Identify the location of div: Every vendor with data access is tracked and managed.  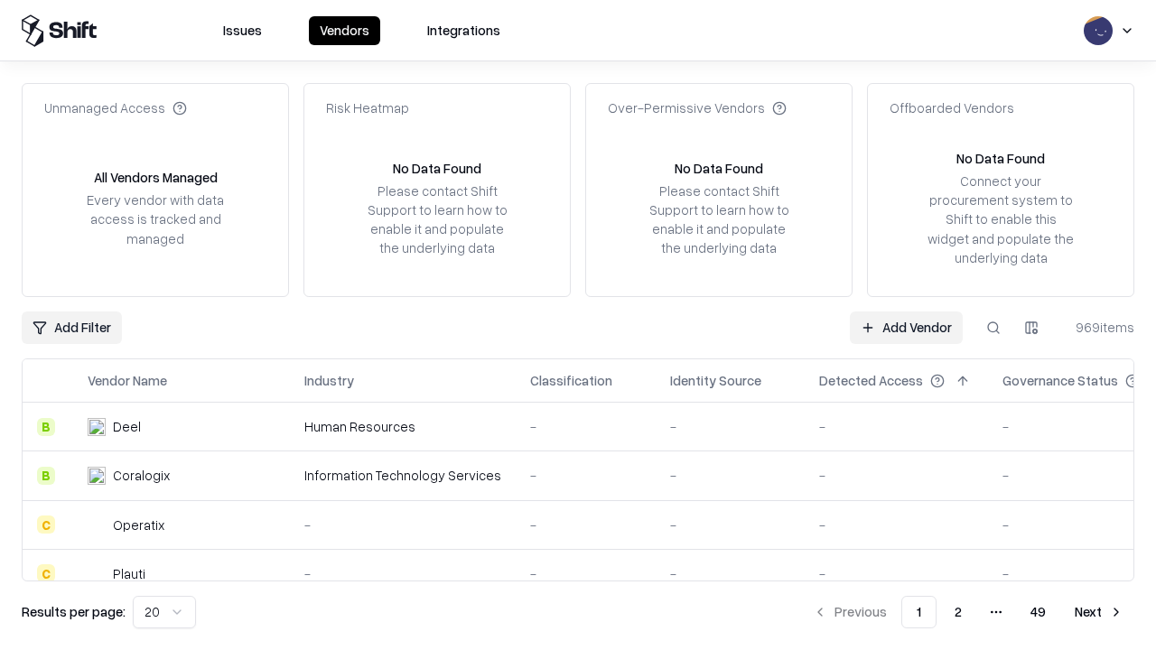
(155, 219).